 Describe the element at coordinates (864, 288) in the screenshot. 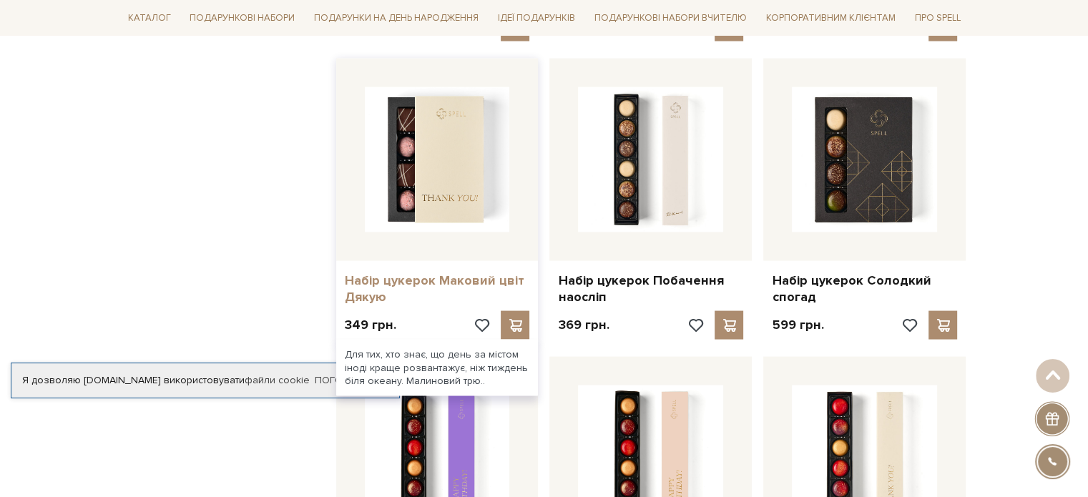

I see `a: Набір цукерок Солодкий спогад` at that location.